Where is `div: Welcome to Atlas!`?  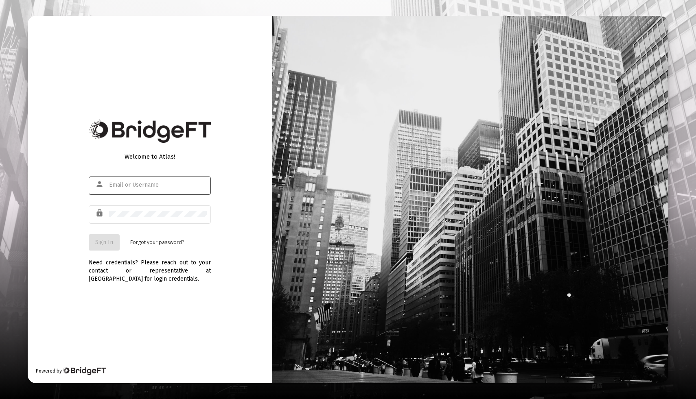
div: Welcome to Atlas! is located at coordinates (150, 157).